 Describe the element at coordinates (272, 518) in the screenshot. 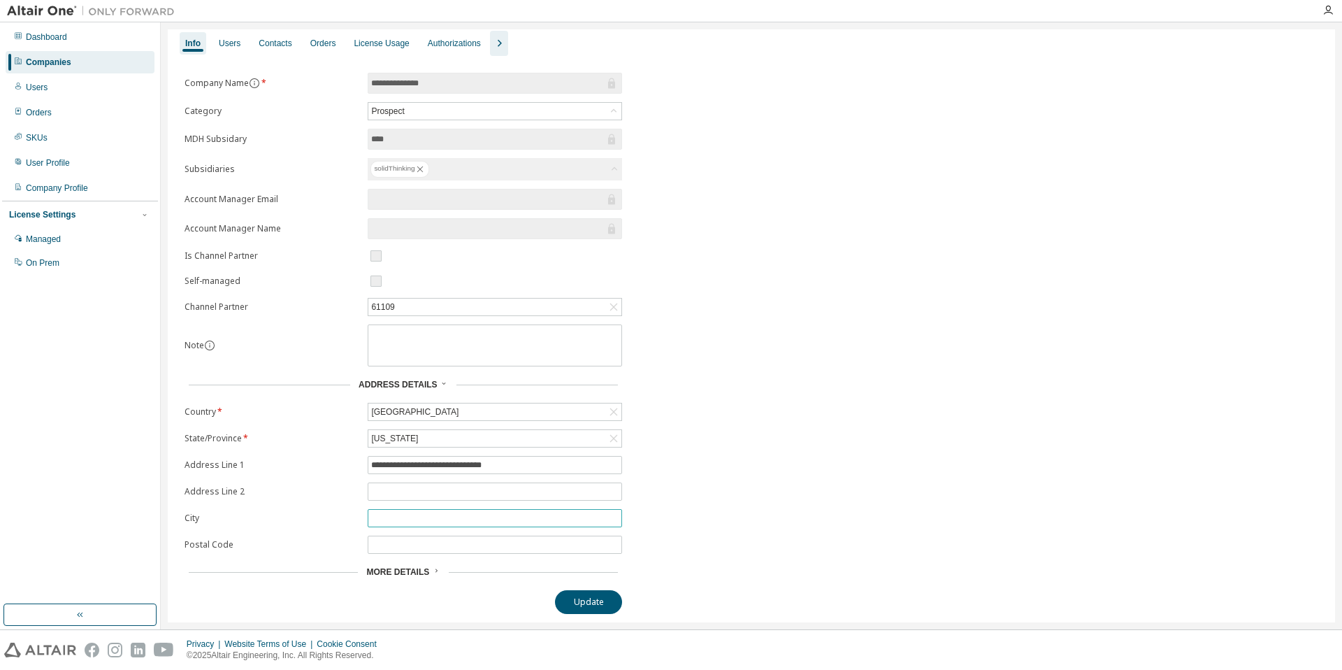

I see `label: City` at that location.